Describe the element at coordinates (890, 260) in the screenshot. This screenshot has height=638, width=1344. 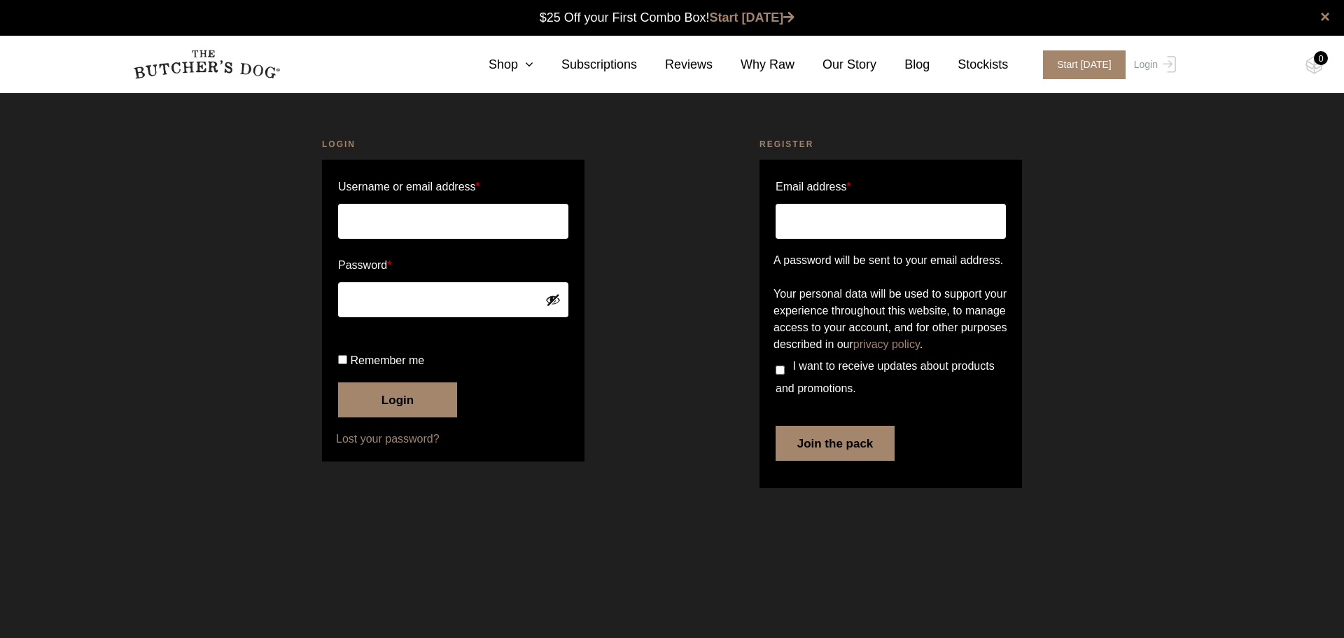
I see `p: A password will be sent to your email address.` at that location.